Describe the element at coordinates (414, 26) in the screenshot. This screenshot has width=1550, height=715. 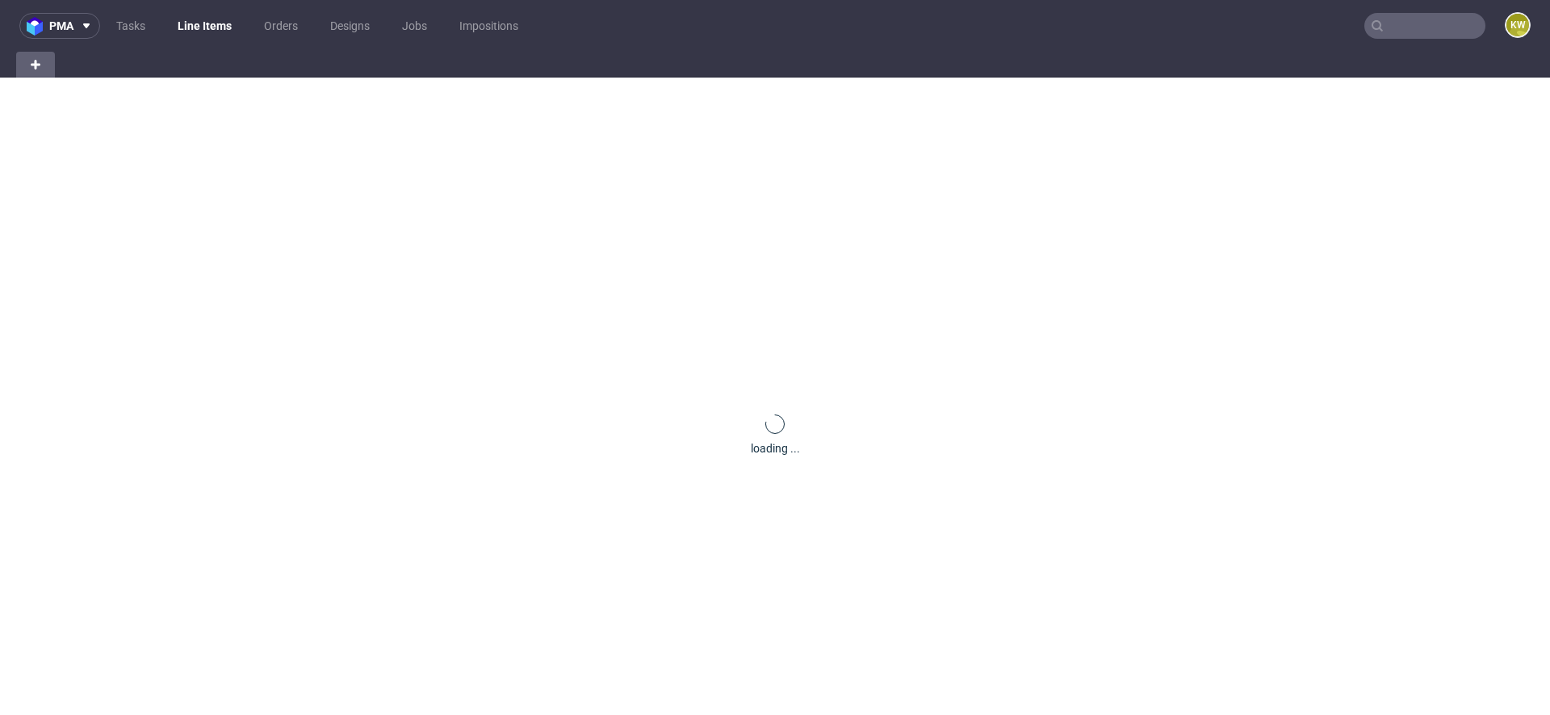
I see `a: Jobs` at that location.